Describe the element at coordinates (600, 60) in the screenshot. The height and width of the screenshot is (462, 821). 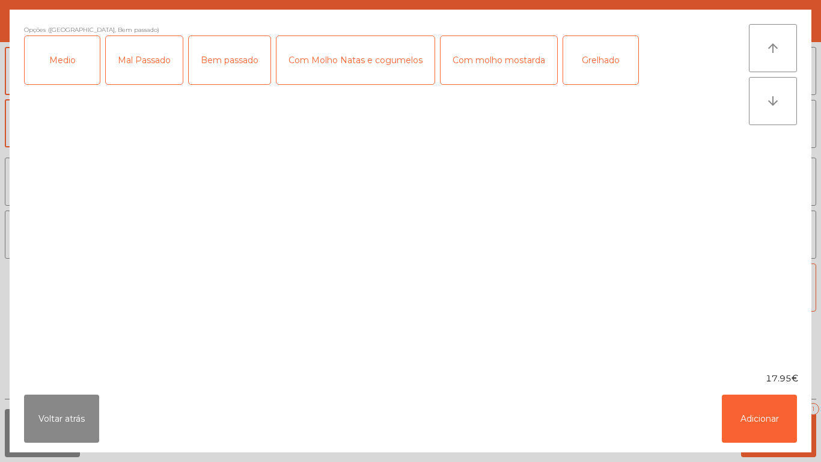
I see `div: Grelhado` at that location.